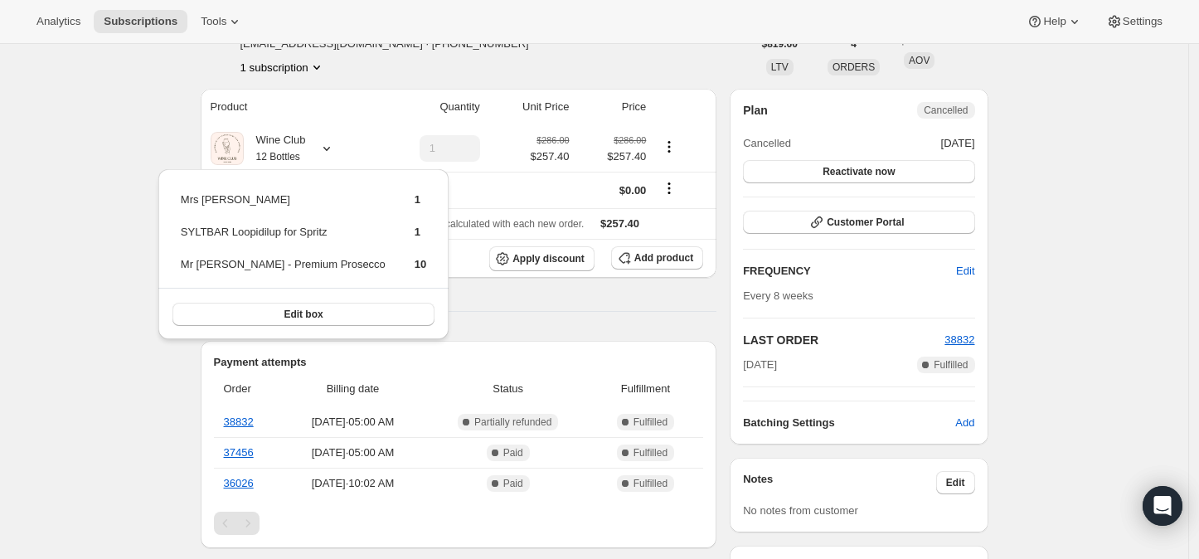 The image size is (1199, 559). I want to click on span: Fulfillment, so click(646, 389).